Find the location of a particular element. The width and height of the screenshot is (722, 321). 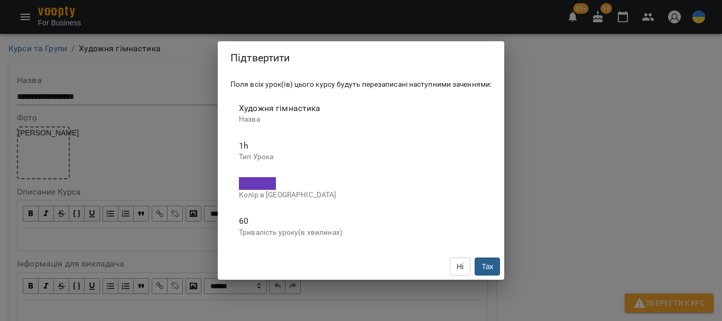

span: 60 is located at coordinates (244, 220).